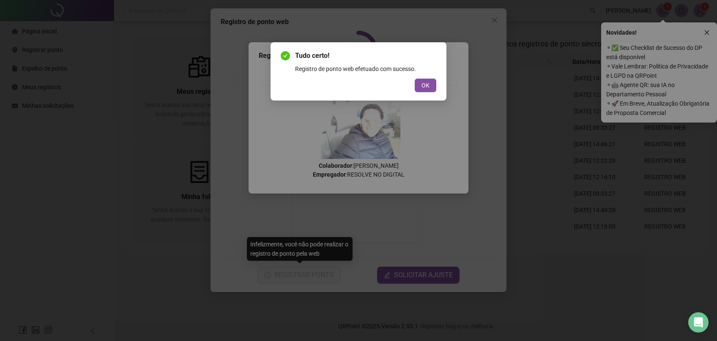  What do you see at coordinates (699, 323) in the screenshot?
I see `div: Open Intercom Messenger` at bounding box center [699, 323].